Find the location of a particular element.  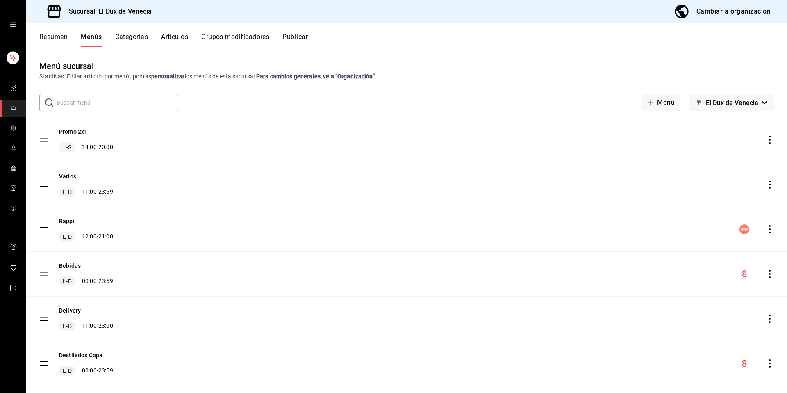

span: L-S is located at coordinates (67, 147).